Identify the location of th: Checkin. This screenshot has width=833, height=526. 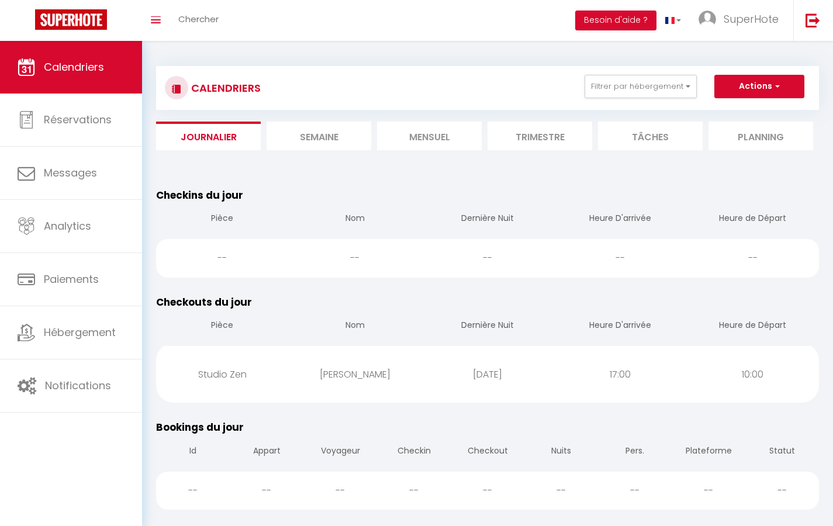
(414, 452).